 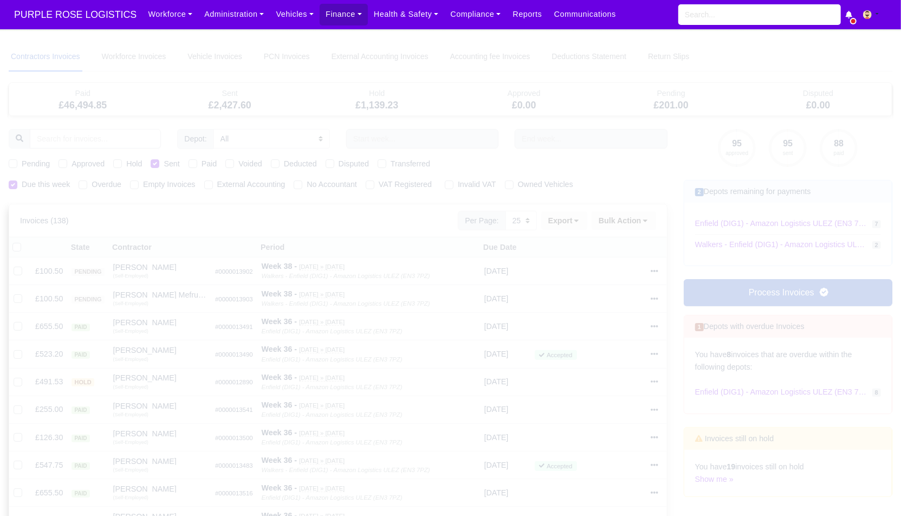 What do you see at coordinates (406, 14) in the screenshot?
I see `a: Health & Safety` at bounding box center [406, 14].